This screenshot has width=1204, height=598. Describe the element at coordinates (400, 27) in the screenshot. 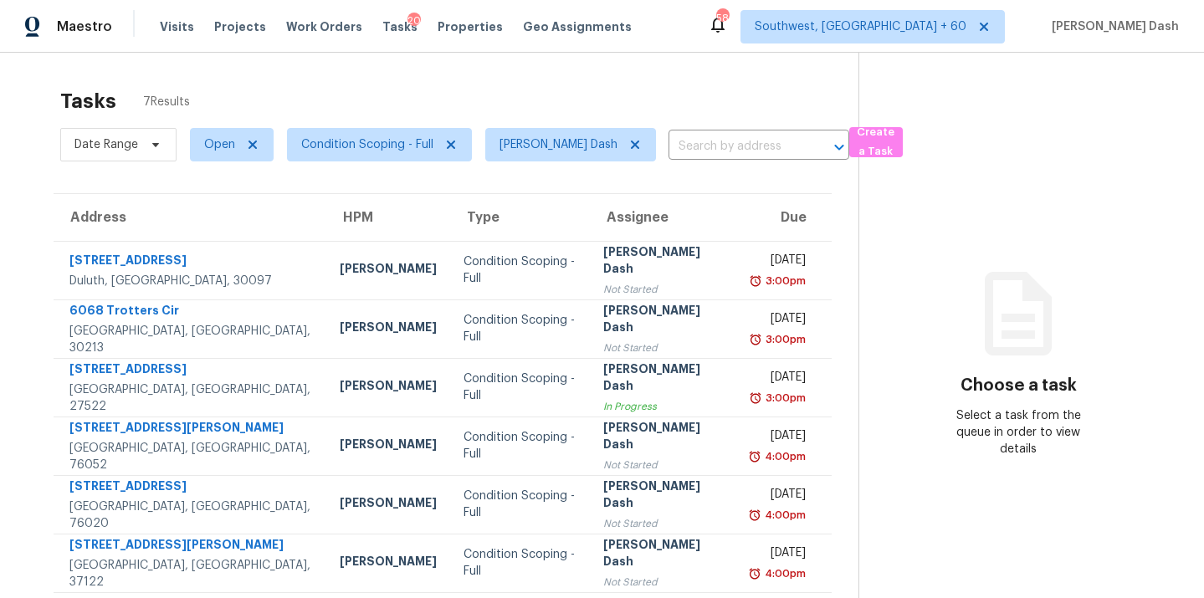

I see `span: Tasks` at that location.